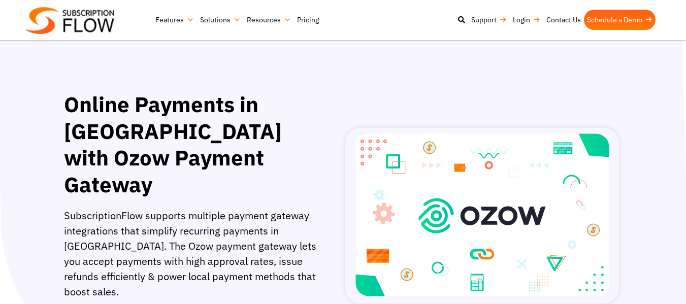 The image size is (686, 304). Describe the element at coordinates (489, 20) in the screenshot. I see `a: Support` at that location.